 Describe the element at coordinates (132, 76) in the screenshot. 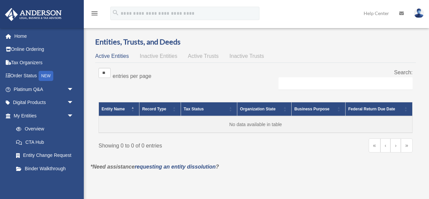

I see `label: entries per page` at that location.